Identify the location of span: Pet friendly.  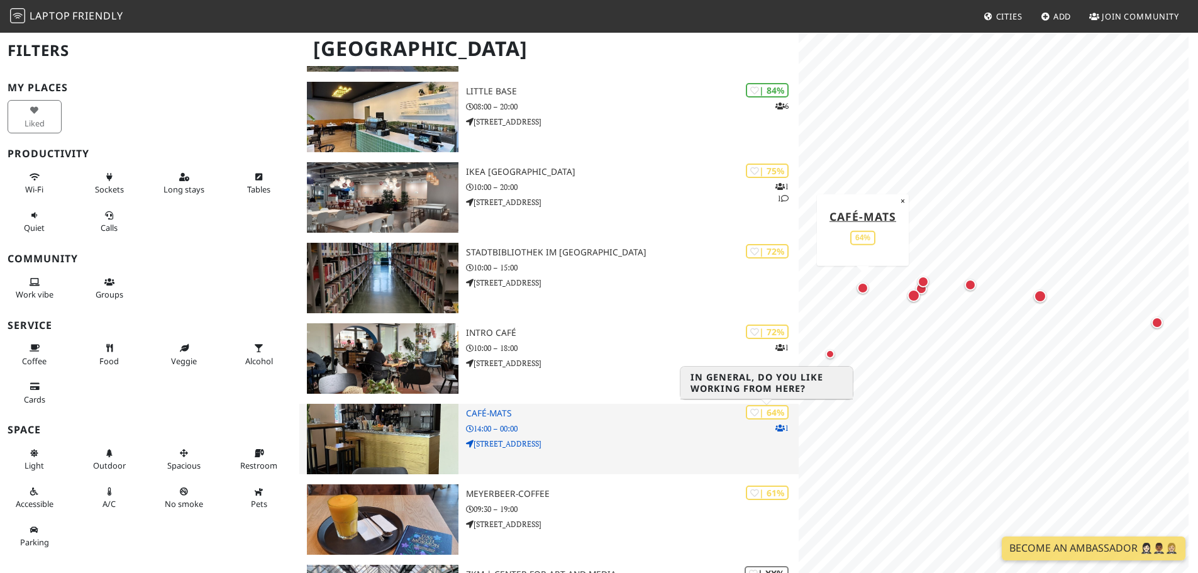
(259, 504).